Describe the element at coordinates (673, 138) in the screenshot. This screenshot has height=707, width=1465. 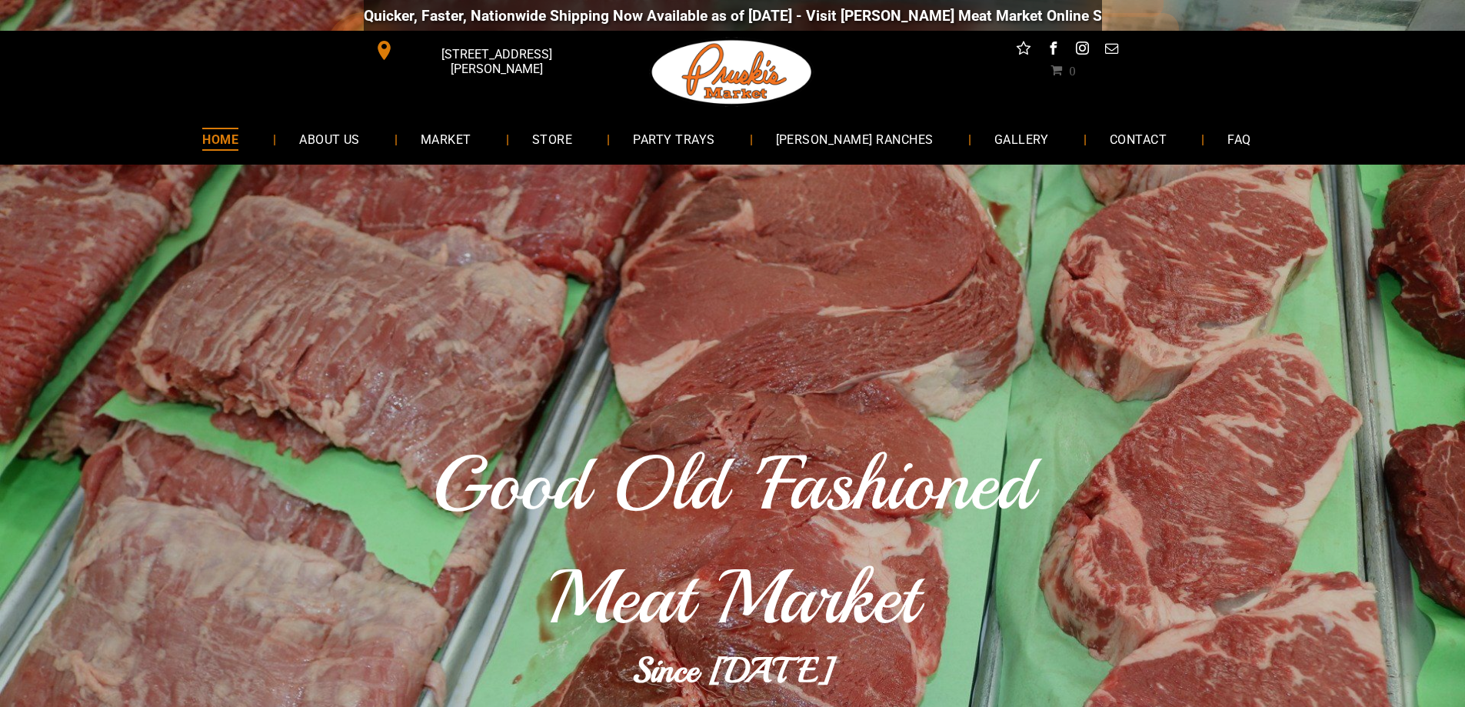
I see `a: PARTY TRAYS` at that location.